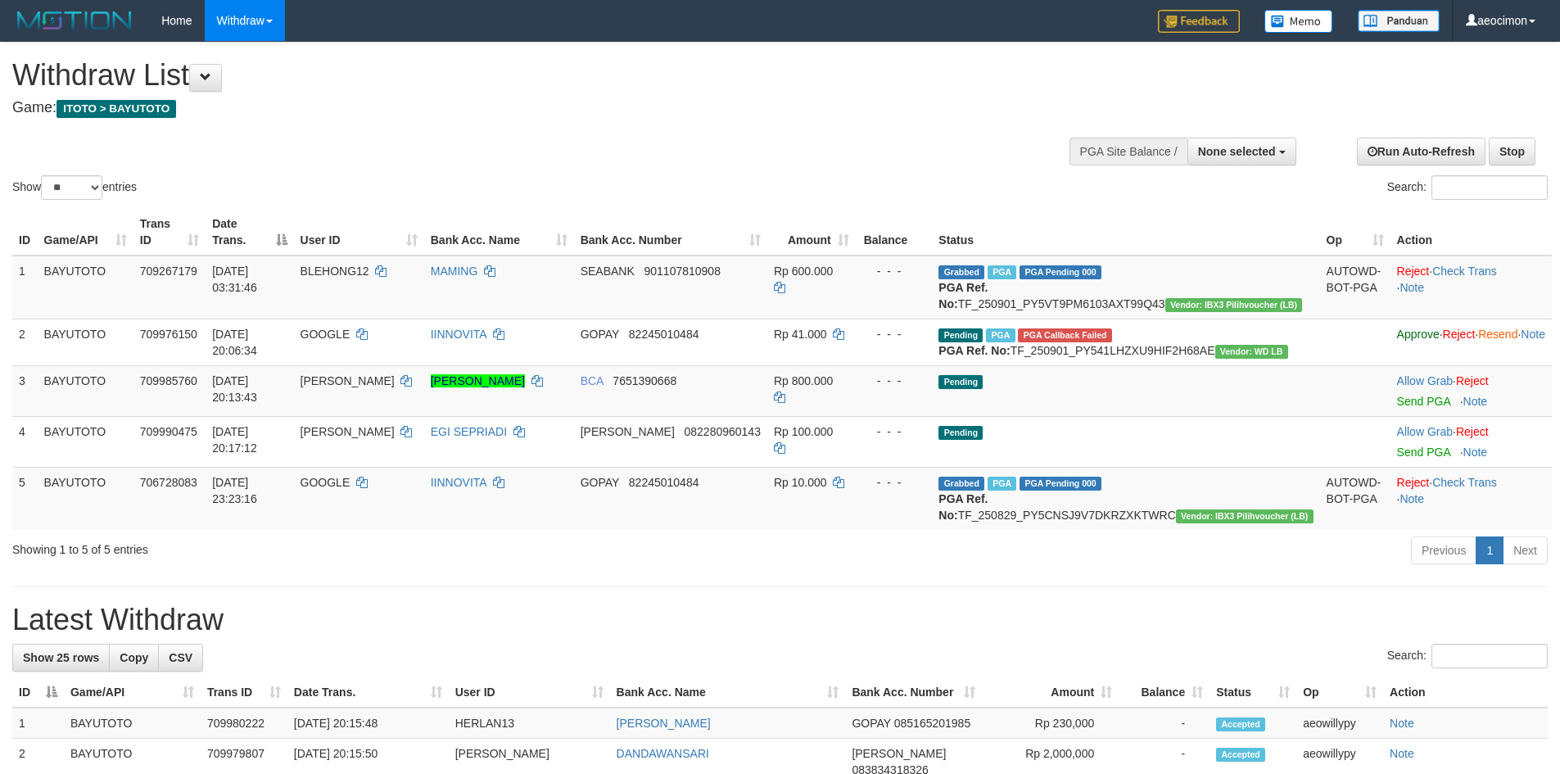 Image resolution: width=1560 pixels, height=774 pixels. Describe the element at coordinates (681, 271) in the screenshot. I see `span: Copy 901107810908 to clipboard` at that location.